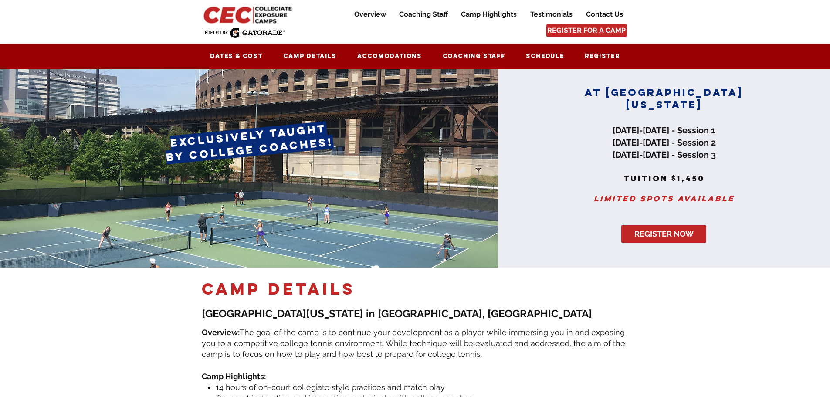  Describe the element at coordinates (474, 56) in the screenshot. I see `span: Coaching Staff` at that location.